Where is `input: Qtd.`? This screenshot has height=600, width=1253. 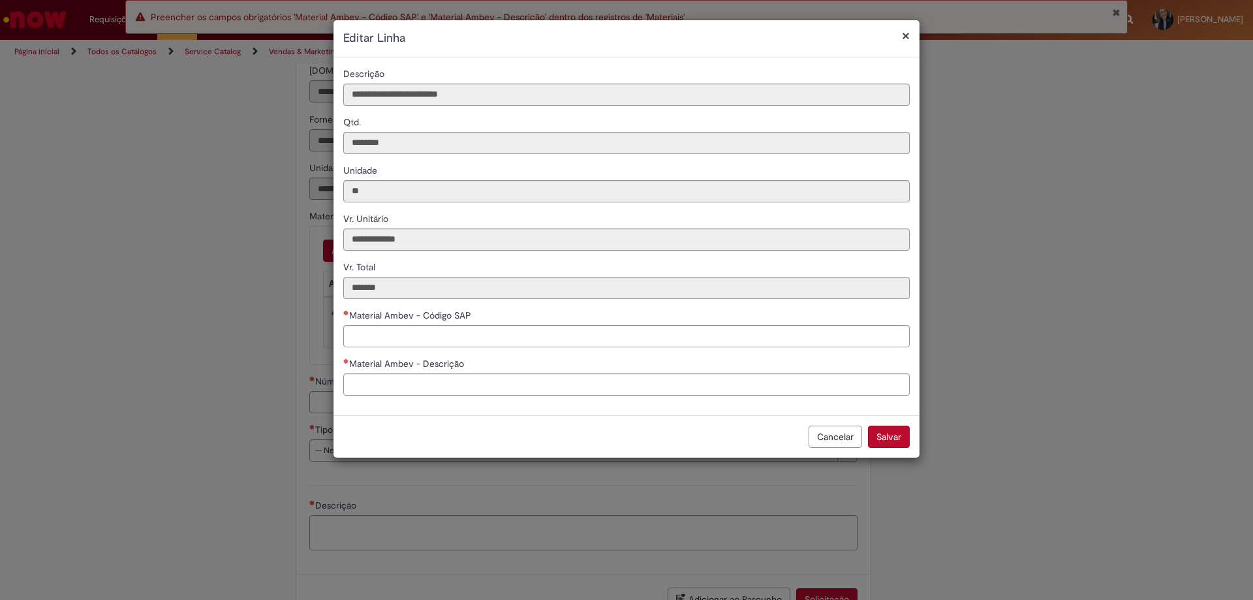
input: Qtd. is located at coordinates (626, 143).